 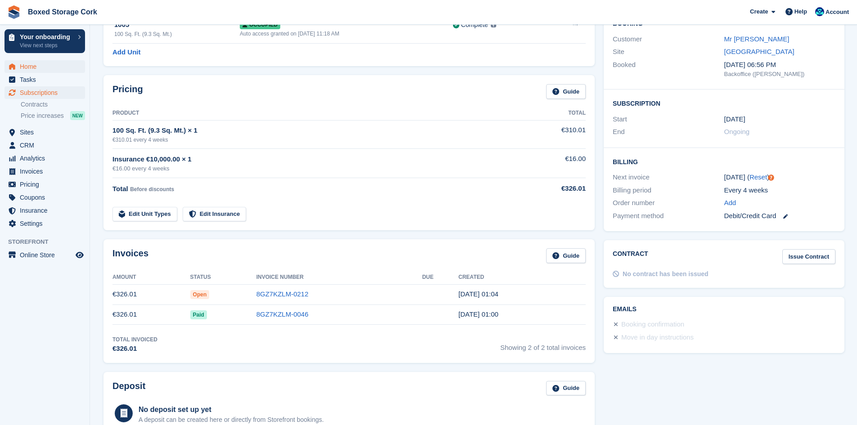 I want to click on div: Tooltip anchor, so click(x=771, y=178).